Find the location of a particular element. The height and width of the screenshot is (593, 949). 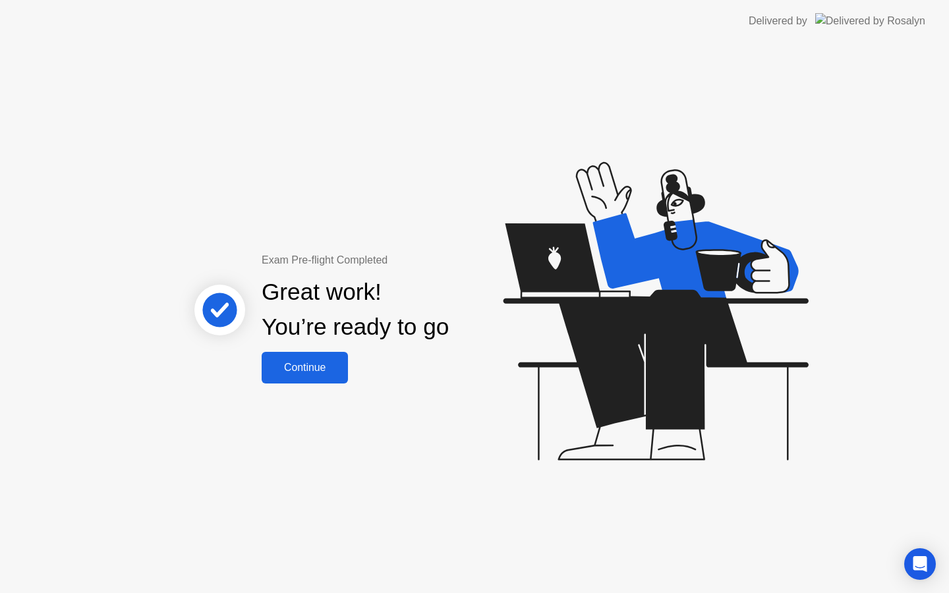

button: Continue is located at coordinates (304, 368).